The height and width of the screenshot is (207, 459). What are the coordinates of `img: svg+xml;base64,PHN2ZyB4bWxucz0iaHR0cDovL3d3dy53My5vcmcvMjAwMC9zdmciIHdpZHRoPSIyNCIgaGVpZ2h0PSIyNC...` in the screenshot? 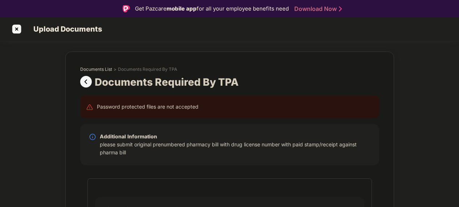 It's located at (90, 107).